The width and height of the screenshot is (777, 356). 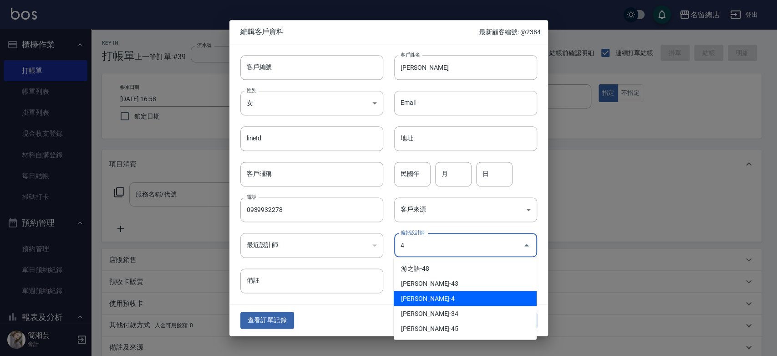 What do you see at coordinates (410, 54) in the screenshot?
I see `label: 客戶姓名` at bounding box center [410, 54].